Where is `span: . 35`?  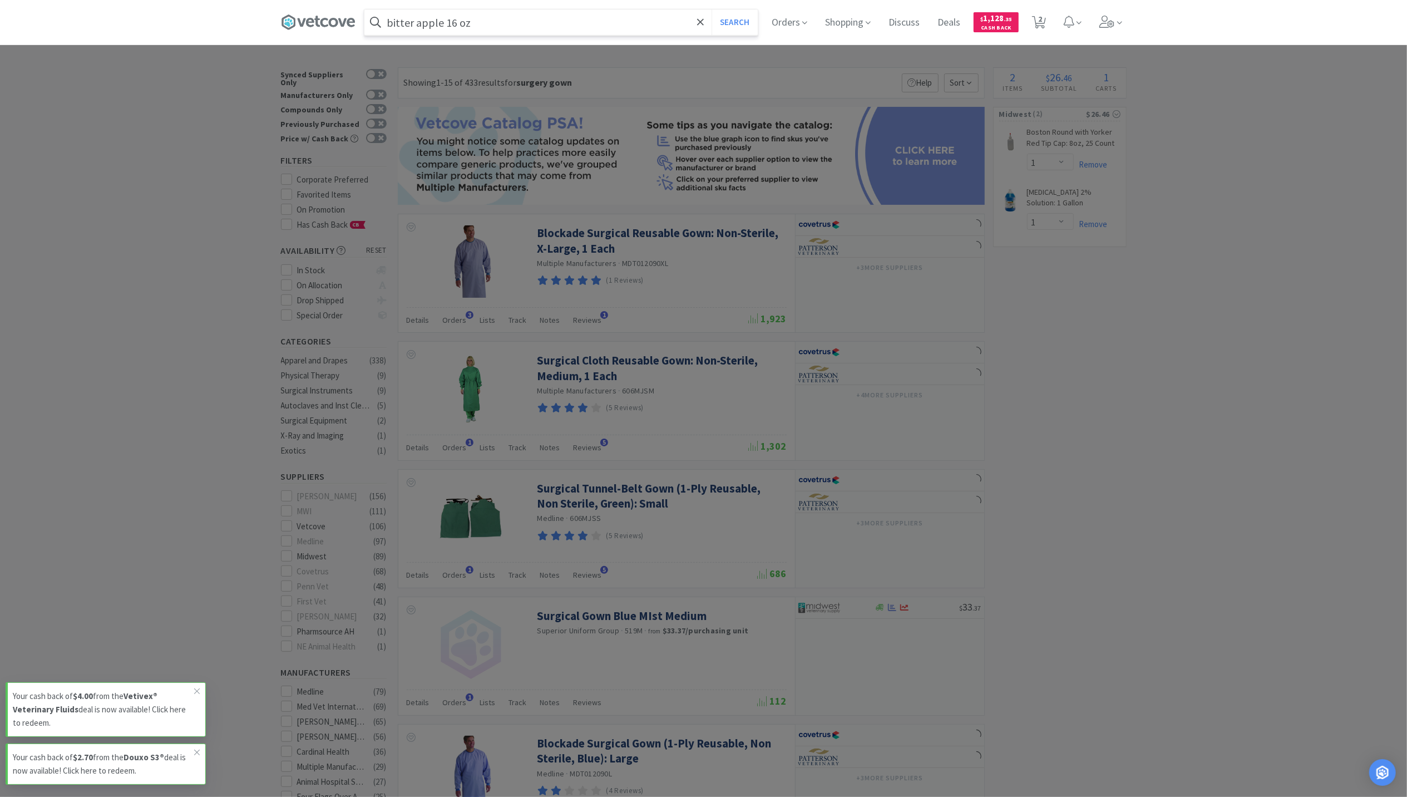 span: . 35 is located at coordinates (1008, 19).